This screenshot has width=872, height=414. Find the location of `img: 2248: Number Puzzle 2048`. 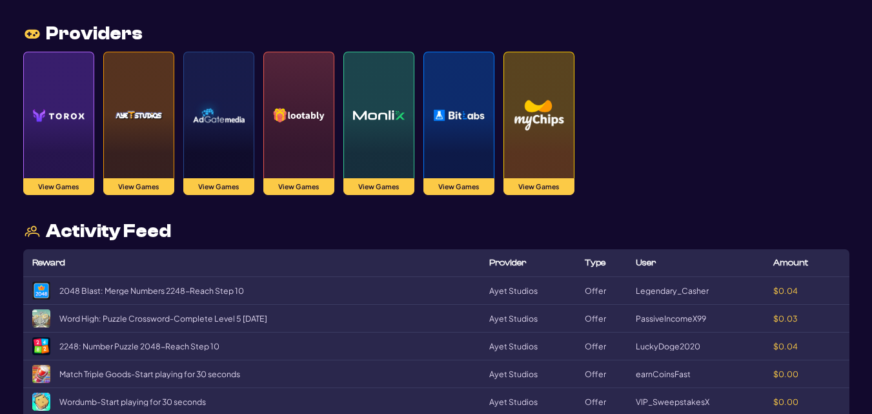

img: 2248: Number Puzzle 2048 is located at coordinates (41, 346).